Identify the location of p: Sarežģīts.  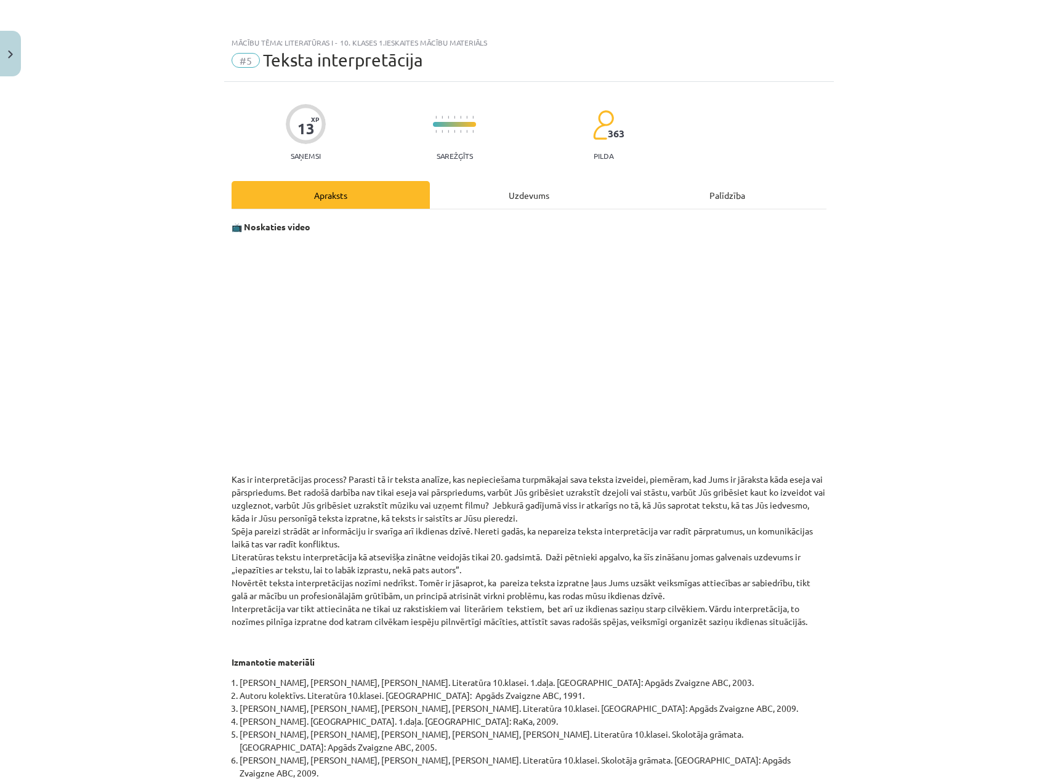
(455, 156).